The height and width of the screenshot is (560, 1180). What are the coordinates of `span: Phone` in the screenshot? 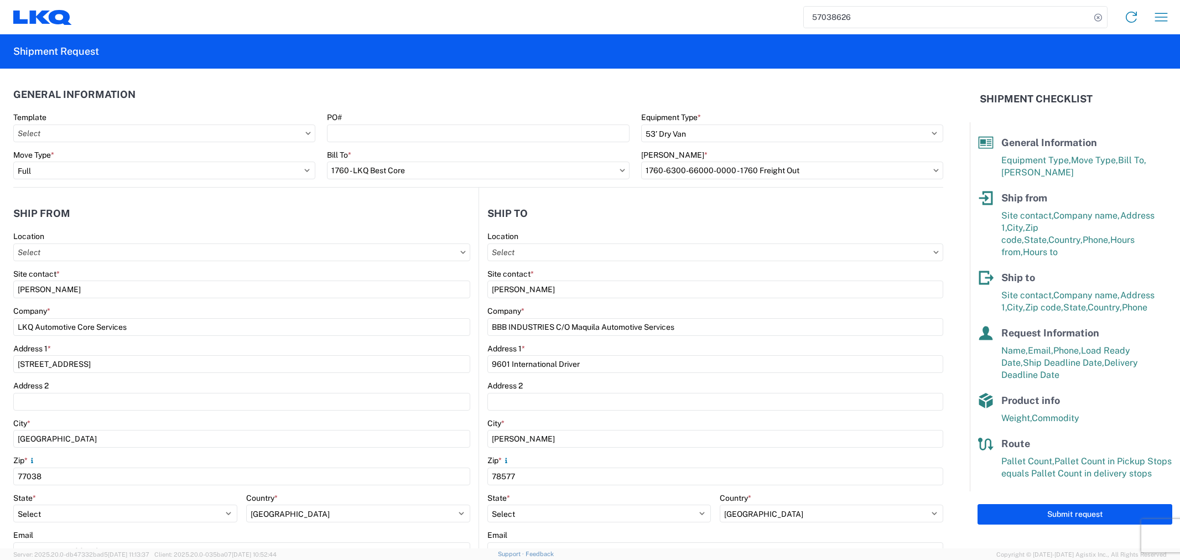 It's located at (1135, 307).